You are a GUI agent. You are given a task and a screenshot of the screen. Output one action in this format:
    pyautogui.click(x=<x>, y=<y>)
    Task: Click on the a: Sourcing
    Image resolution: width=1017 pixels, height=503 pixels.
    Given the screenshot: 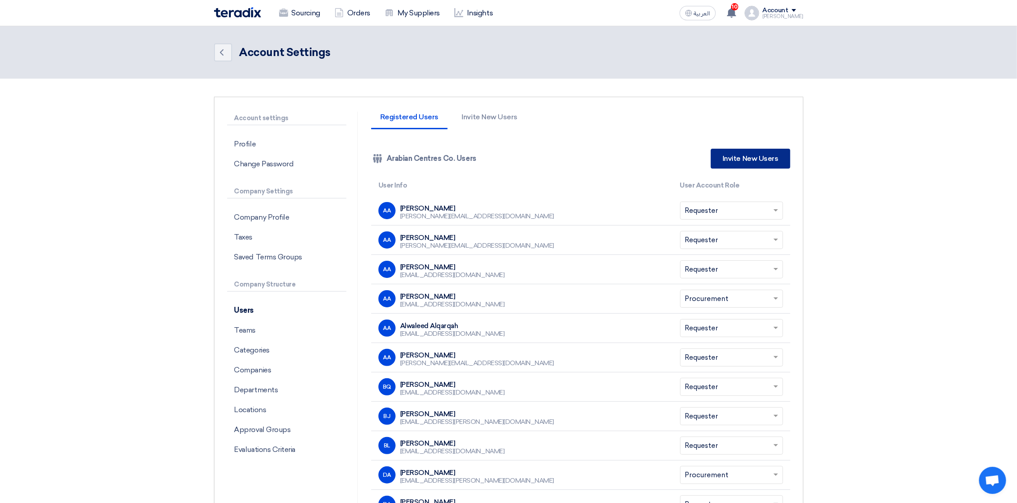 What is the action you would take?
    pyautogui.click(x=299, y=13)
    